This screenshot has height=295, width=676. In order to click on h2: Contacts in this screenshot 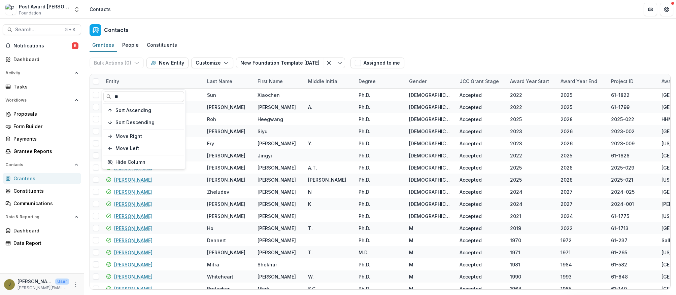, I will do `click(116, 30)`.